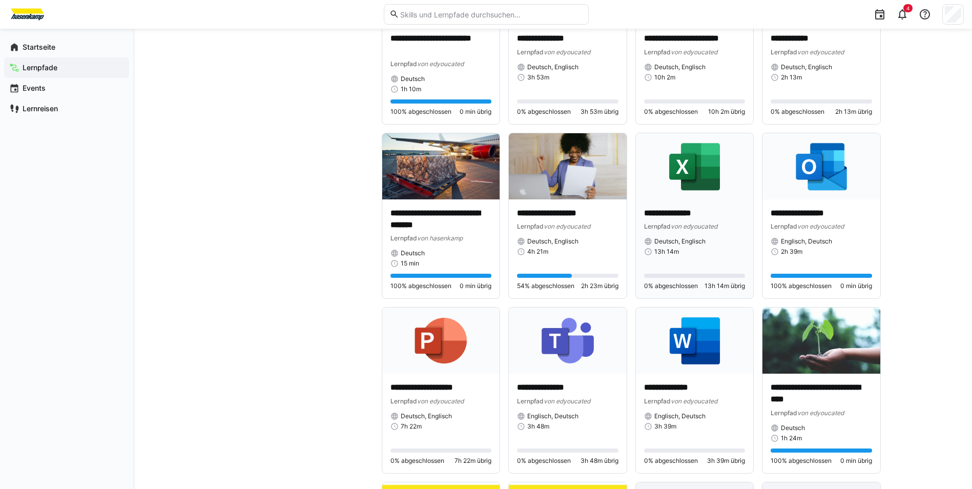  What do you see at coordinates (791, 77) in the screenshot?
I see `span: 2h 13m` at bounding box center [791, 77].